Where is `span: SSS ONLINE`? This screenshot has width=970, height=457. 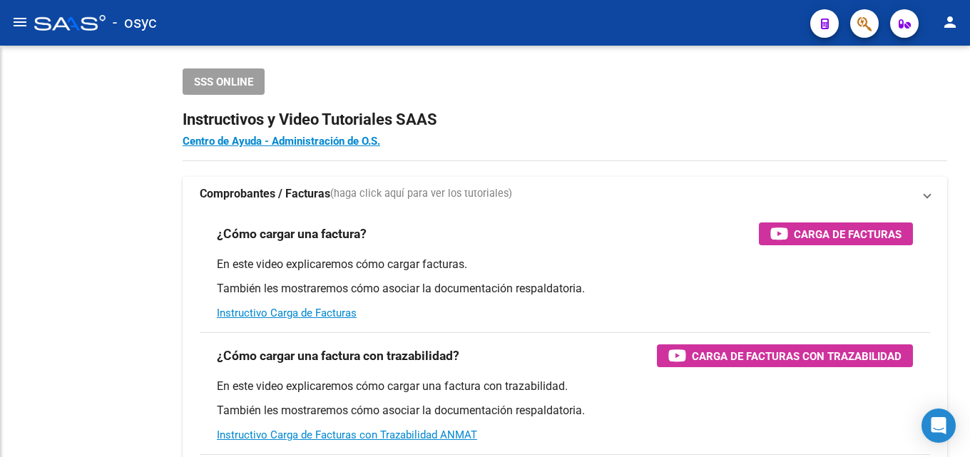
span: SSS ONLINE is located at coordinates (223, 82).